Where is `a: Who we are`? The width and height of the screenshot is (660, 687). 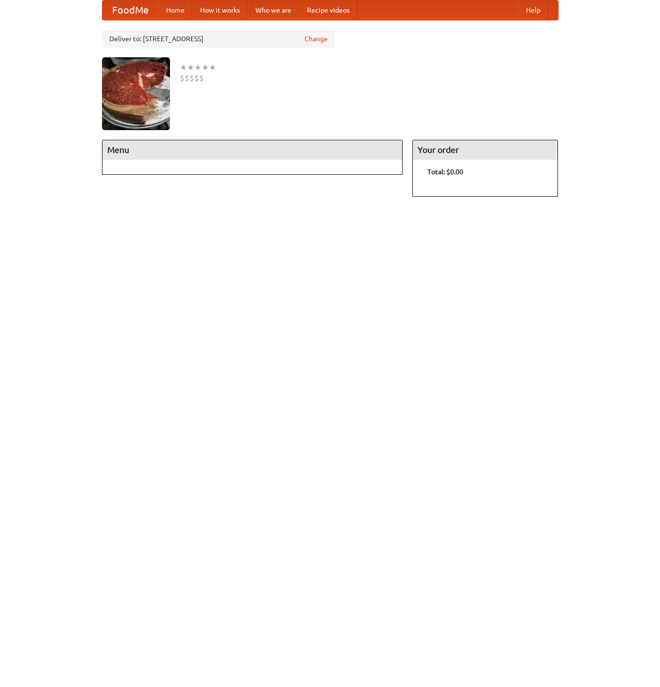
a: Who we are is located at coordinates (273, 10).